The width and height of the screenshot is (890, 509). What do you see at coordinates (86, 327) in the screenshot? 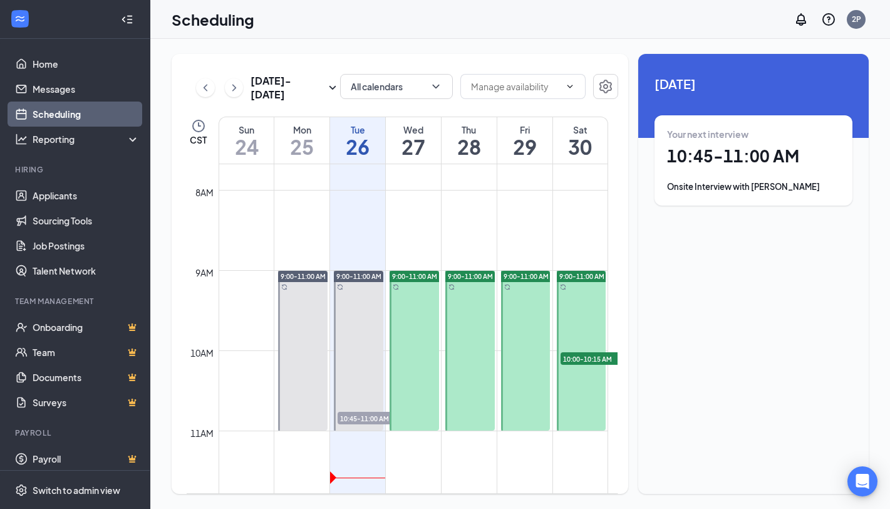
I see `a: OnboardingCrown` at bounding box center [86, 327].